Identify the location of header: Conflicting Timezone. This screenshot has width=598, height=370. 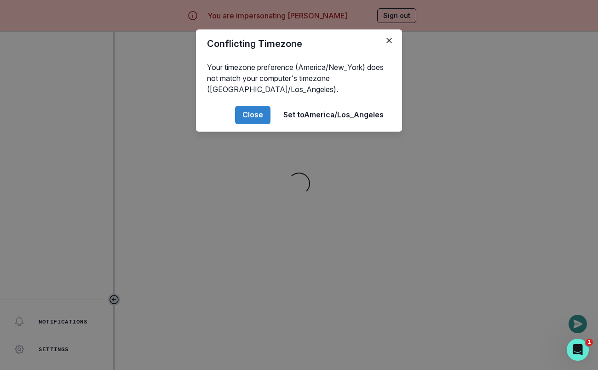
(299, 44).